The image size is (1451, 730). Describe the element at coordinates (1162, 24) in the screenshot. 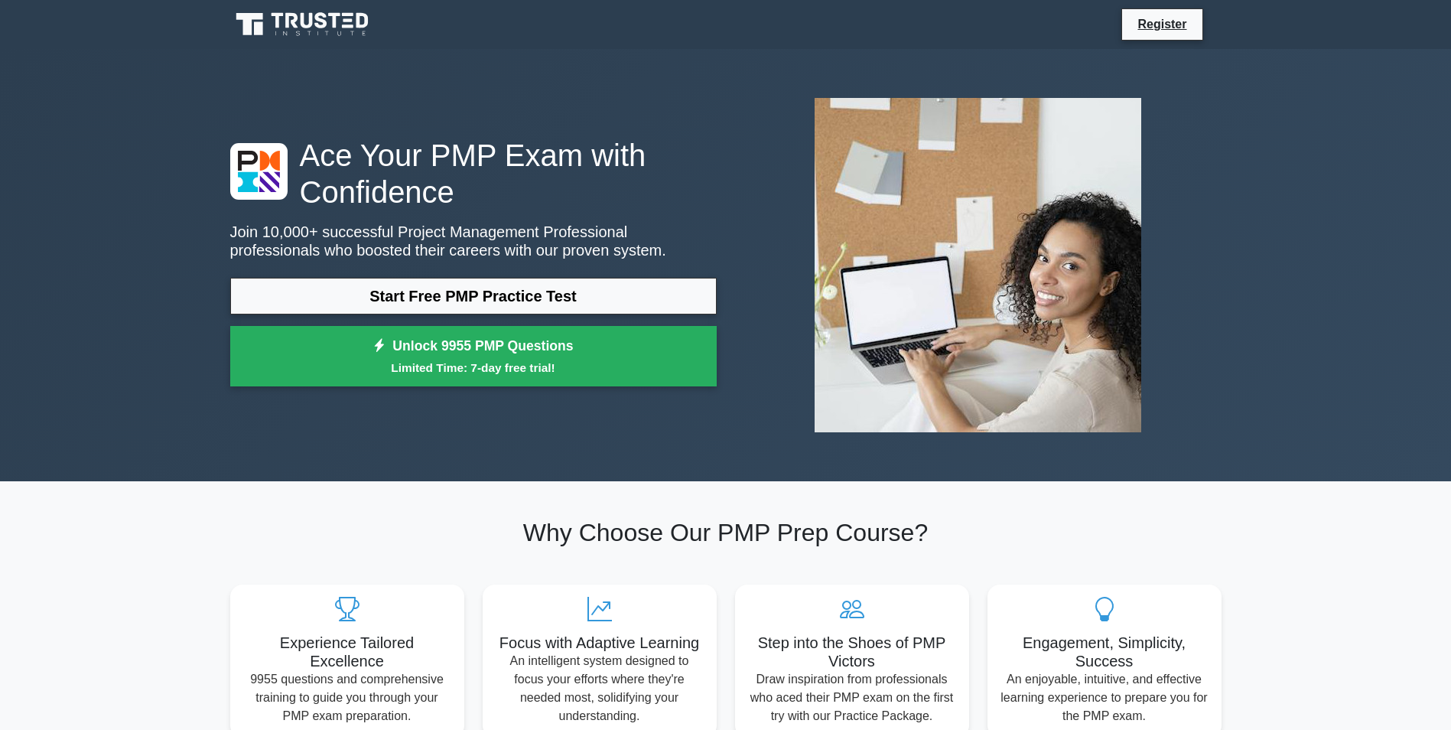

I see `a: Register` at that location.